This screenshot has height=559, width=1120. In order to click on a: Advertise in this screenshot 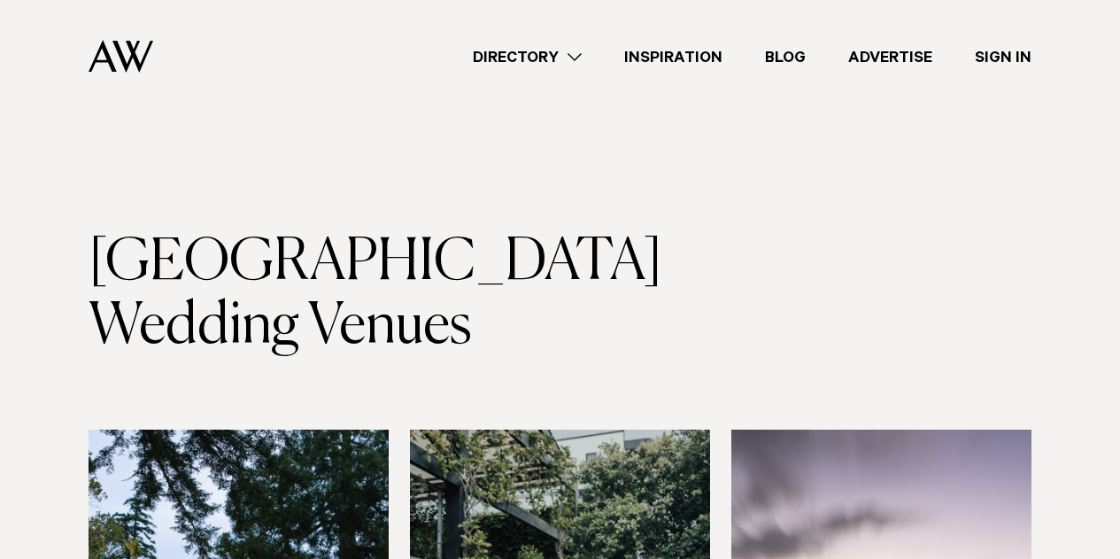, I will do `click(890, 57)`.